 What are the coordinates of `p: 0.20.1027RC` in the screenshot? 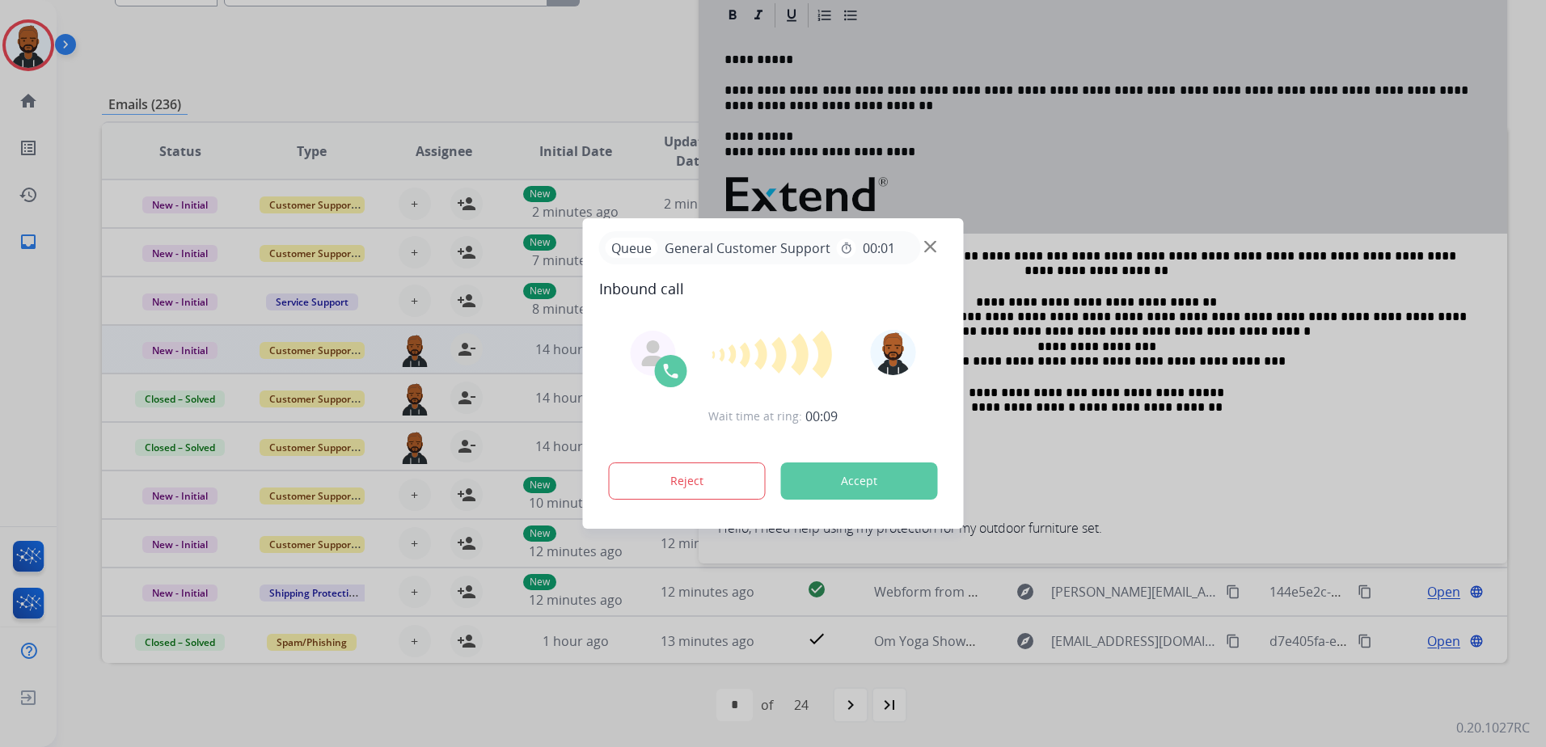 It's located at (1493, 728).